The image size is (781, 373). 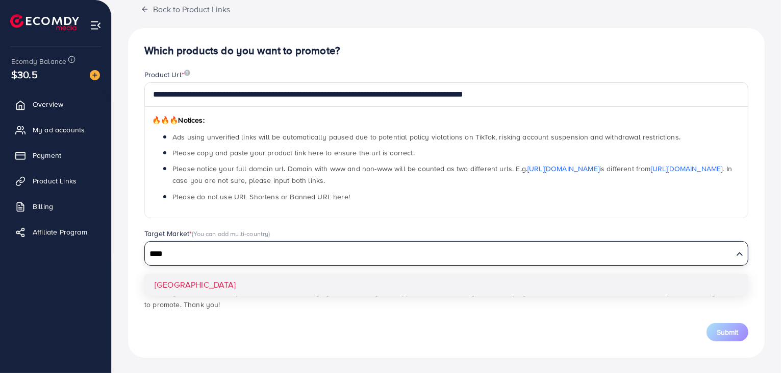 What do you see at coordinates (48, 104) in the screenshot?
I see `span: Overview` at bounding box center [48, 104].